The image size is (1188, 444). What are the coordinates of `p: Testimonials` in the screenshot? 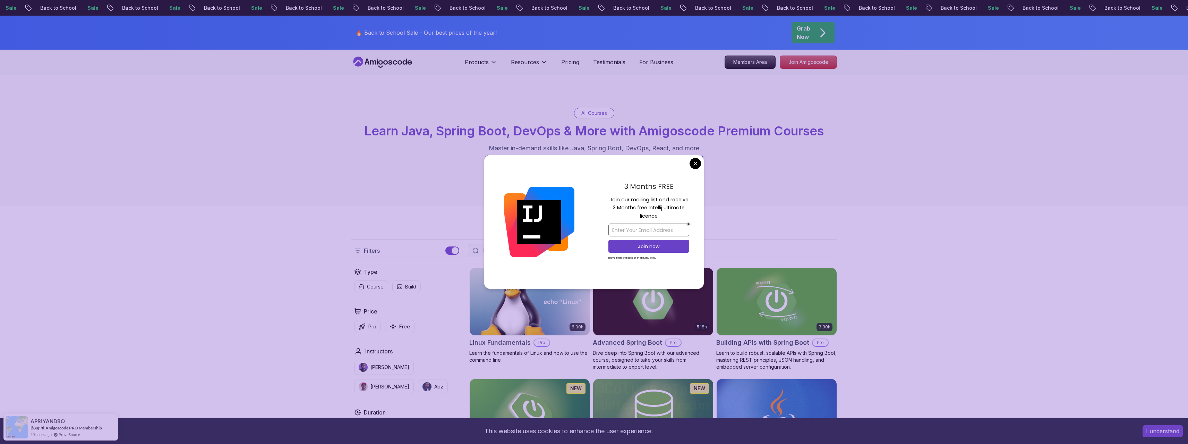 It's located at (609, 62).